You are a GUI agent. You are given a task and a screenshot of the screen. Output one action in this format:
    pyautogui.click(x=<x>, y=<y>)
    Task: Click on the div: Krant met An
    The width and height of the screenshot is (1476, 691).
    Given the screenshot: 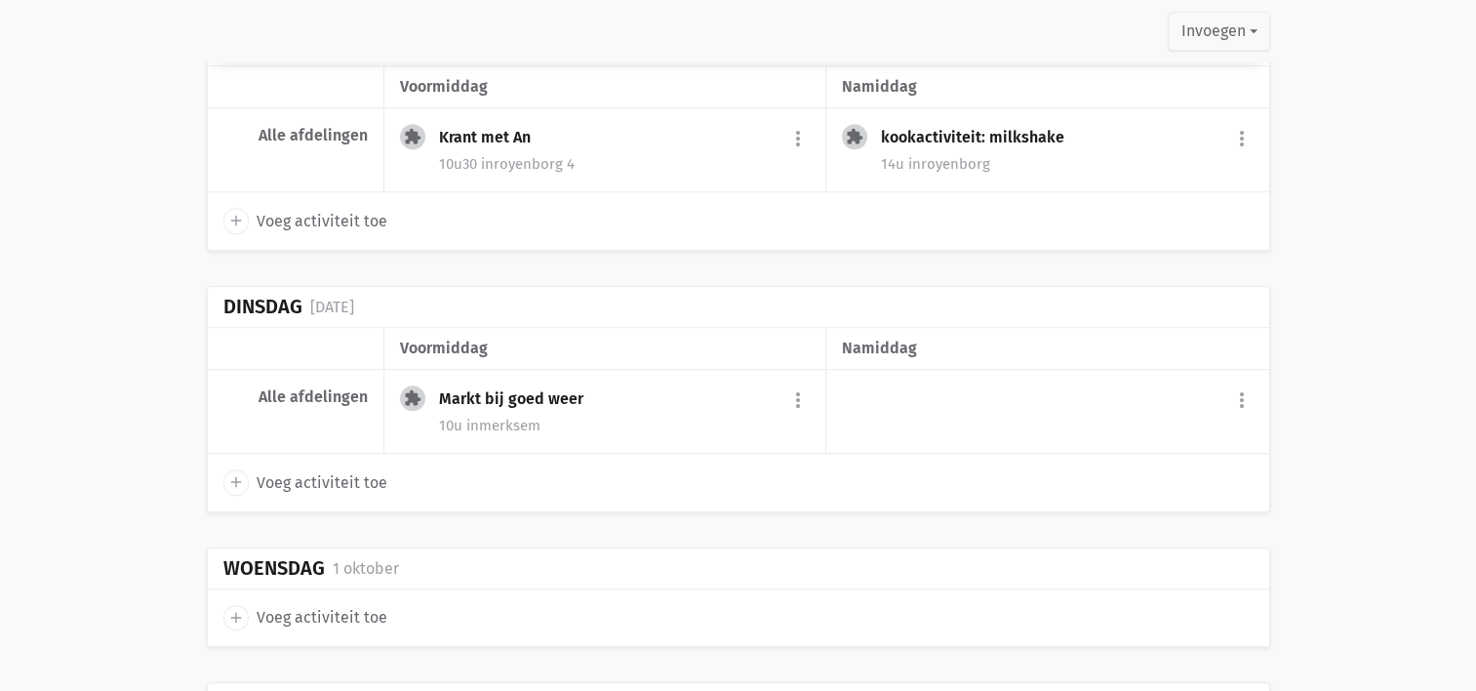 What is the action you would take?
    pyautogui.click(x=493, y=138)
    